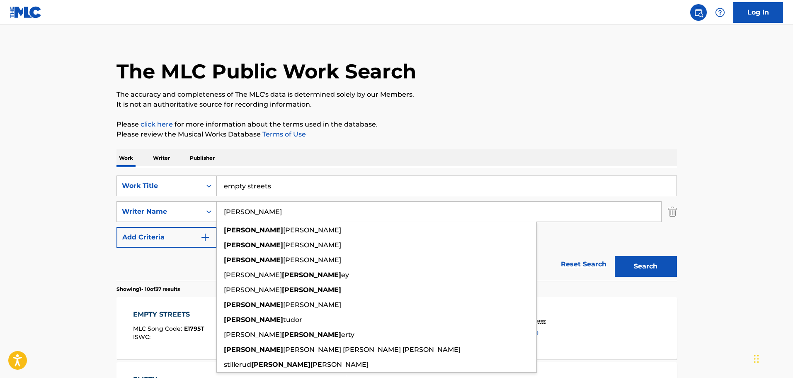 This screenshot has height=378, width=793. Describe the element at coordinates (646, 266) in the screenshot. I see `button: Search` at that location.